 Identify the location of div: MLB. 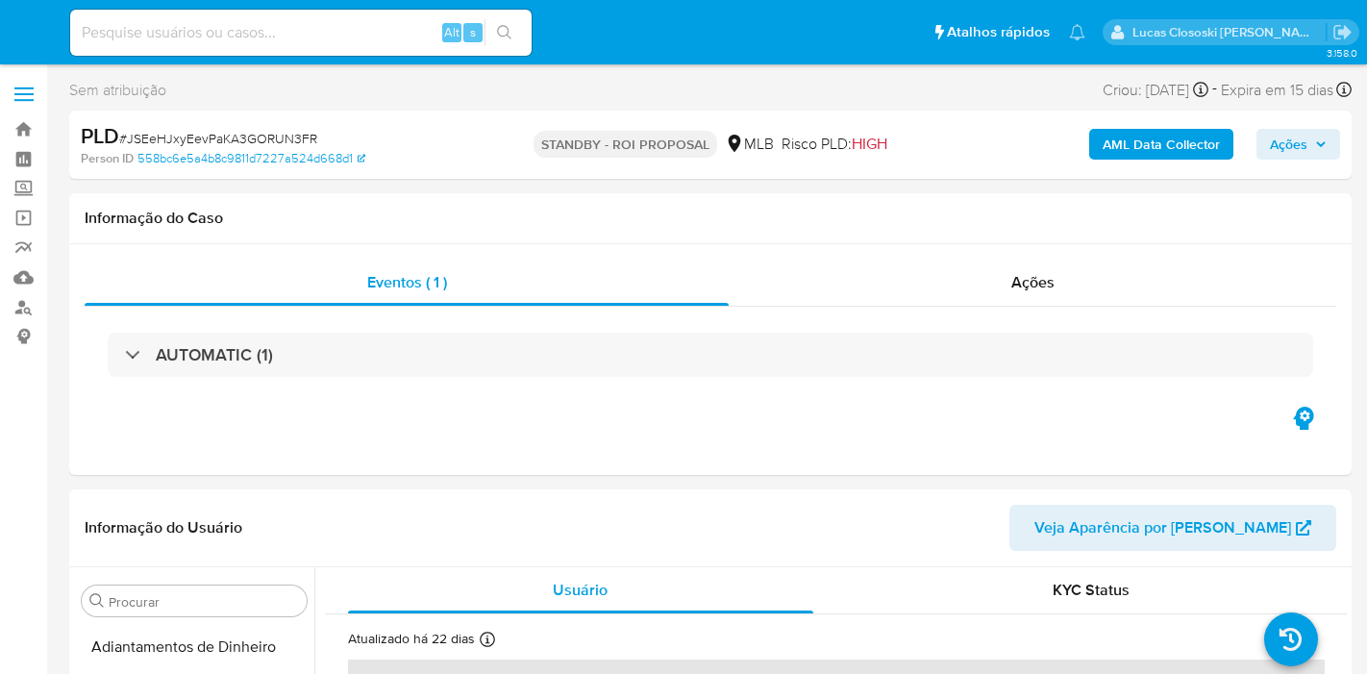
(749, 144).